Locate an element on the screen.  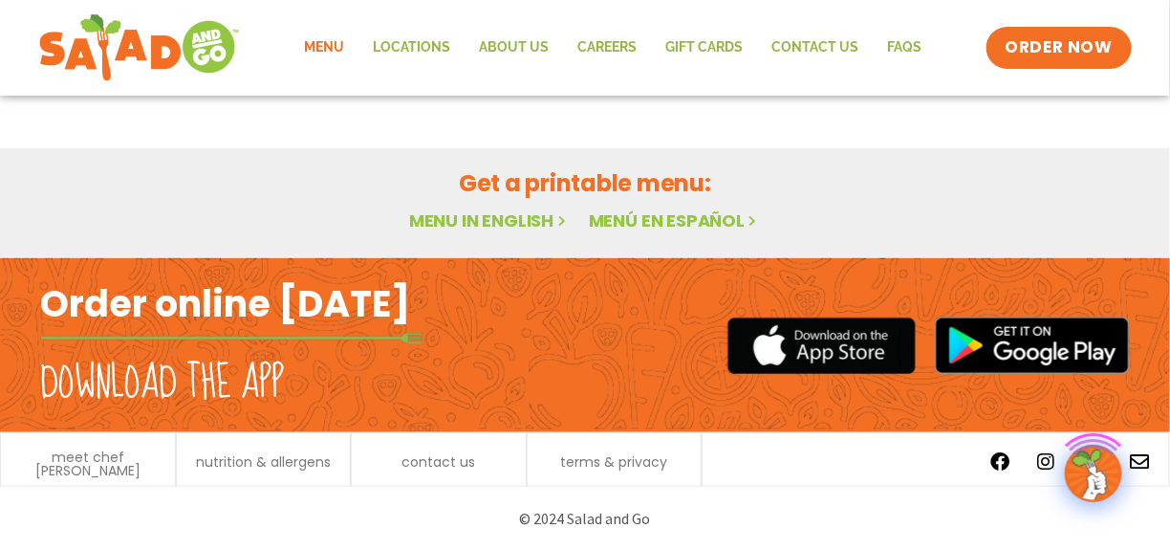
a: nutrition & allergens is located at coordinates (263, 462).